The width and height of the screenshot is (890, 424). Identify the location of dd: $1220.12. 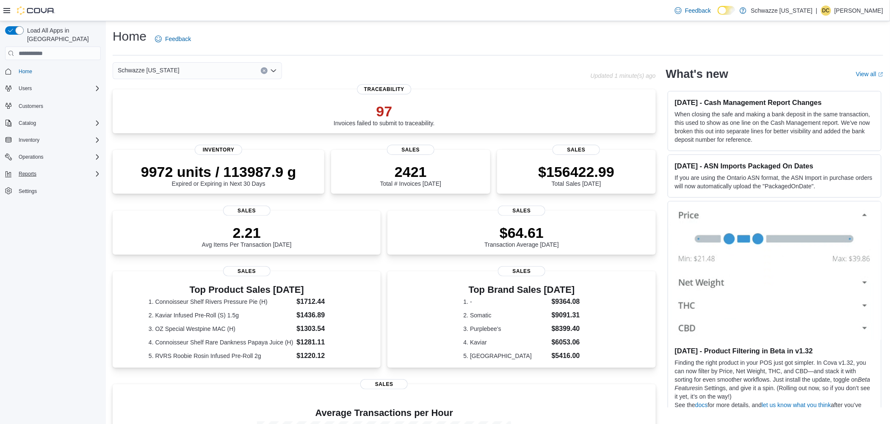
(321, 356).